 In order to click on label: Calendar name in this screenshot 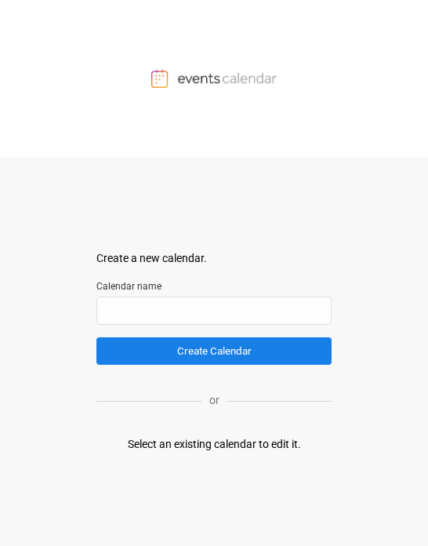, I will do `click(214, 286)`.